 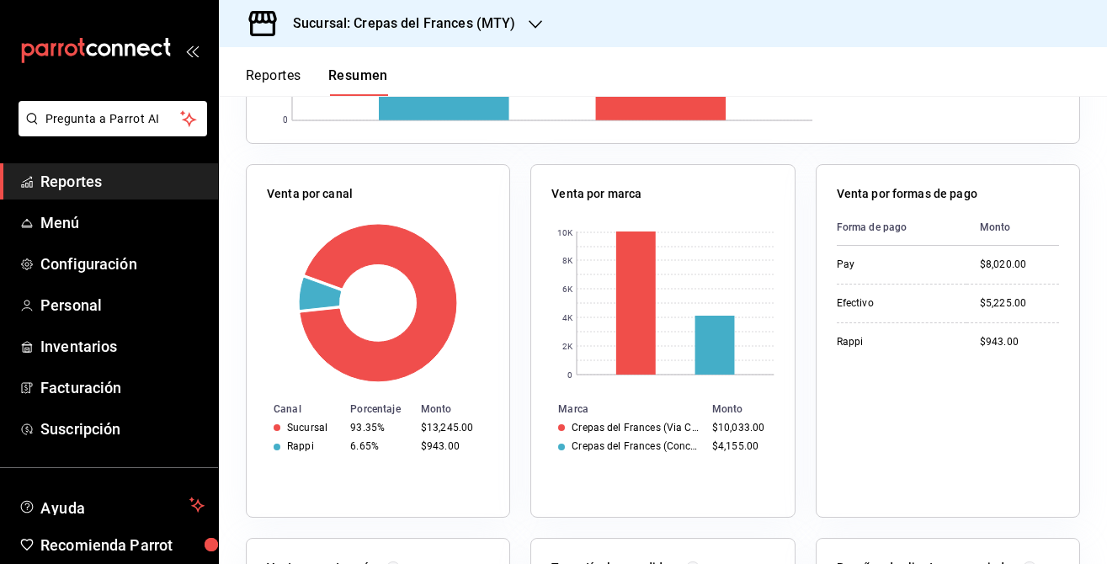 What do you see at coordinates (565, 232) in the screenshot?
I see `text: 10K` at bounding box center [565, 232].